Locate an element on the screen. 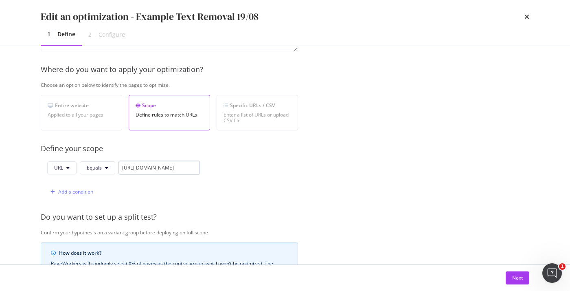 The height and width of the screenshot is (291, 570). div: Choose an option below to identify the pages to optimize. is located at coordinates (305, 85).